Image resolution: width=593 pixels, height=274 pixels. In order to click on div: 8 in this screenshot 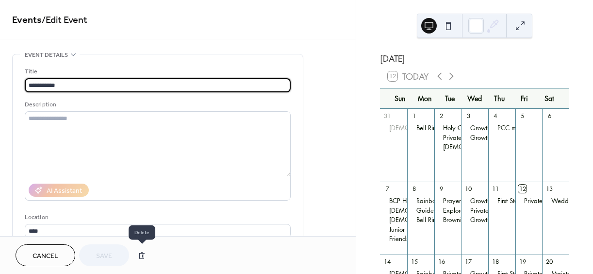, I will do `click(414, 188)`.